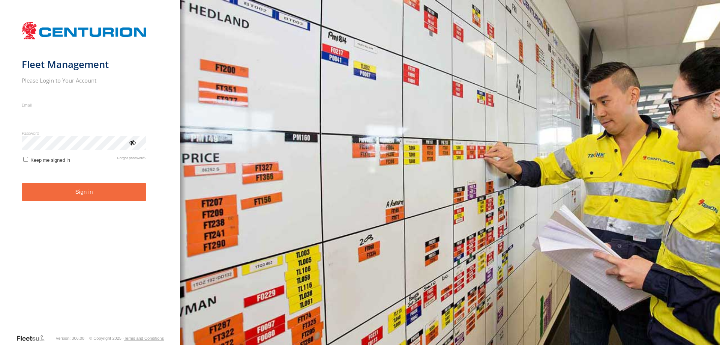 The image size is (720, 345). Describe the element at coordinates (84, 133) in the screenshot. I see `label: Password` at that location.